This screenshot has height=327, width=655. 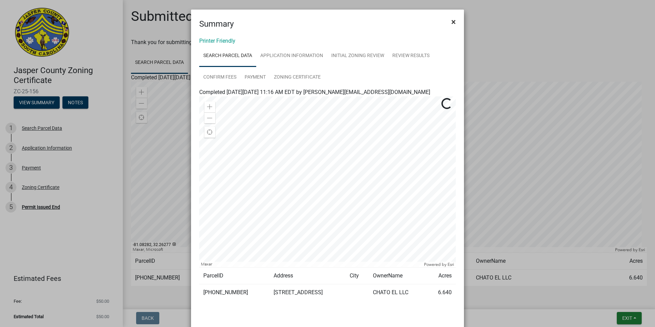 What do you see at coordinates (297, 77) in the screenshot?
I see `a: Zoning Certificate` at bounding box center [297, 77].